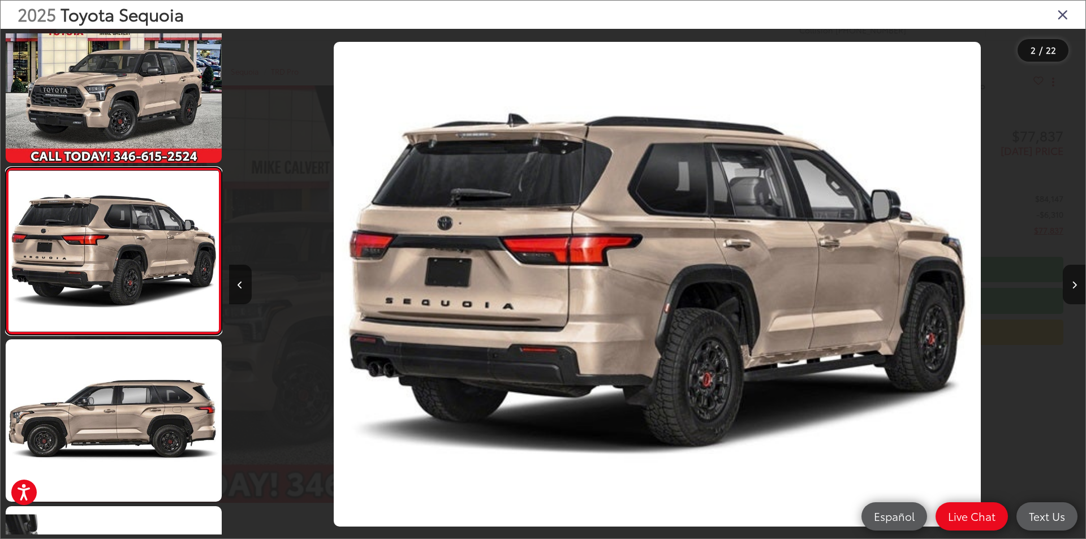  I want to click on span: 2025, so click(37, 14).